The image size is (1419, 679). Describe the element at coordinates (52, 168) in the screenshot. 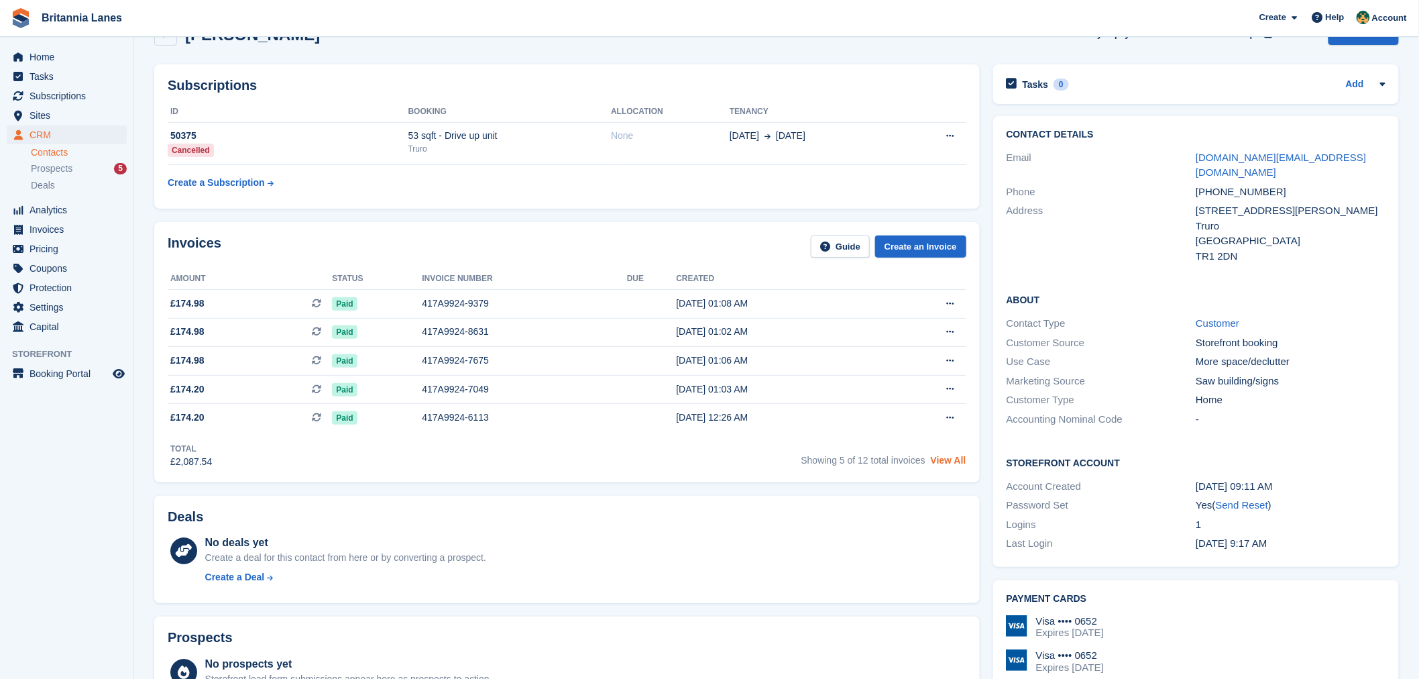

I see `span: Prospects` at that location.